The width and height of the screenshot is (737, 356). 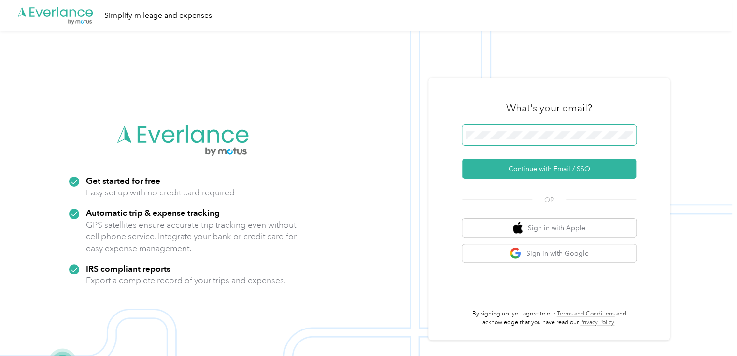 What do you see at coordinates (549, 108) in the screenshot?
I see `h3: What's your email?` at bounding box center [549, 108].